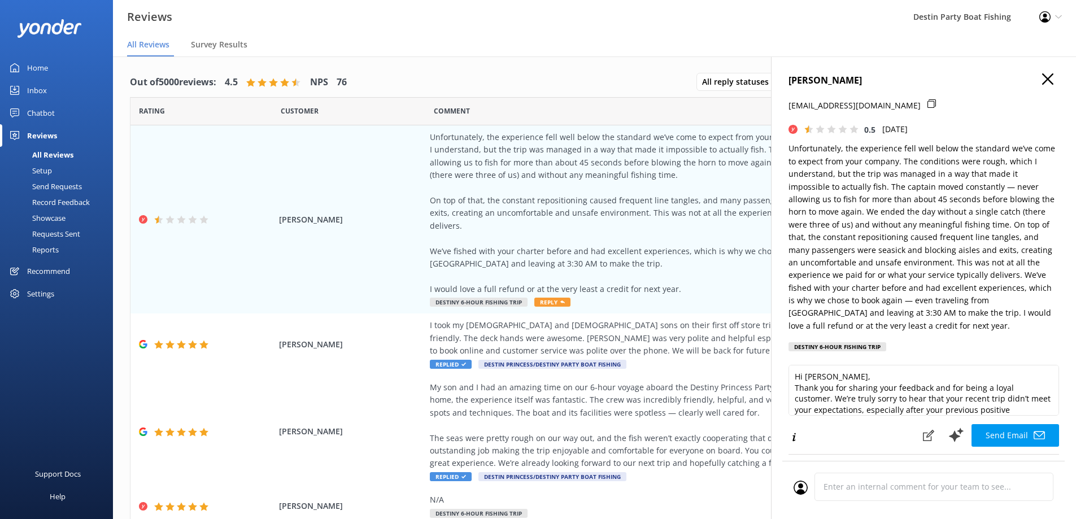 The width and height of the screenshot is (1076, 519). What do you see at coordinates (687, 425) in the screenshot?
I see `div: My son and I had an amazing time on our 6-hour voyage aboard the Destiny Princess Party Boat! Eve...` at bounding box center [687, 425].